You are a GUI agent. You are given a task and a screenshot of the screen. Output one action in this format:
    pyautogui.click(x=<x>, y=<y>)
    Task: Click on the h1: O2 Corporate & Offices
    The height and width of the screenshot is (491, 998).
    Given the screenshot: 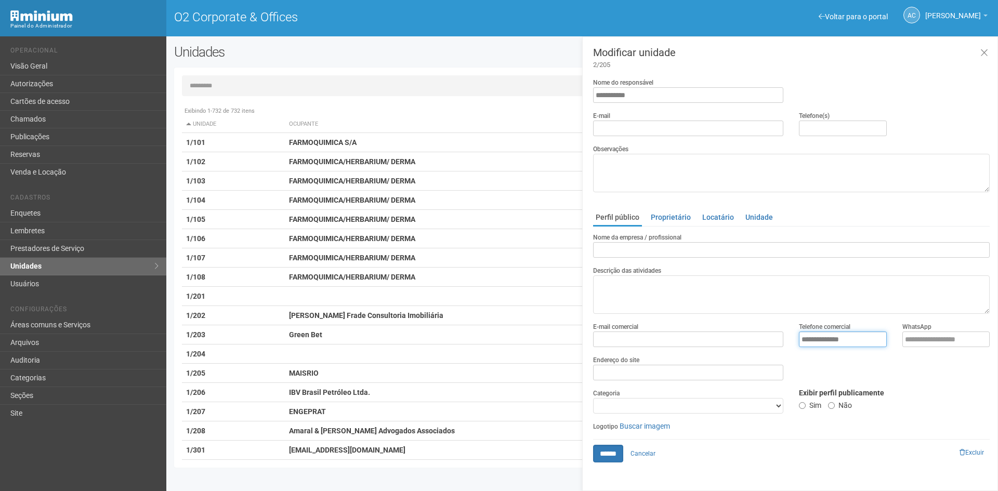 What is the action you would take?
    pyautogui.click(x=374, y=17)
    